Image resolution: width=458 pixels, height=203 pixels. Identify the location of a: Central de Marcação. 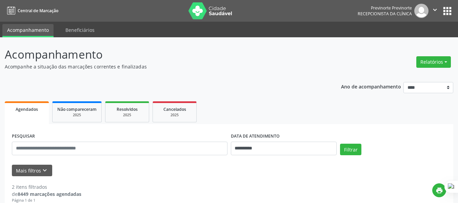
(32, 11).